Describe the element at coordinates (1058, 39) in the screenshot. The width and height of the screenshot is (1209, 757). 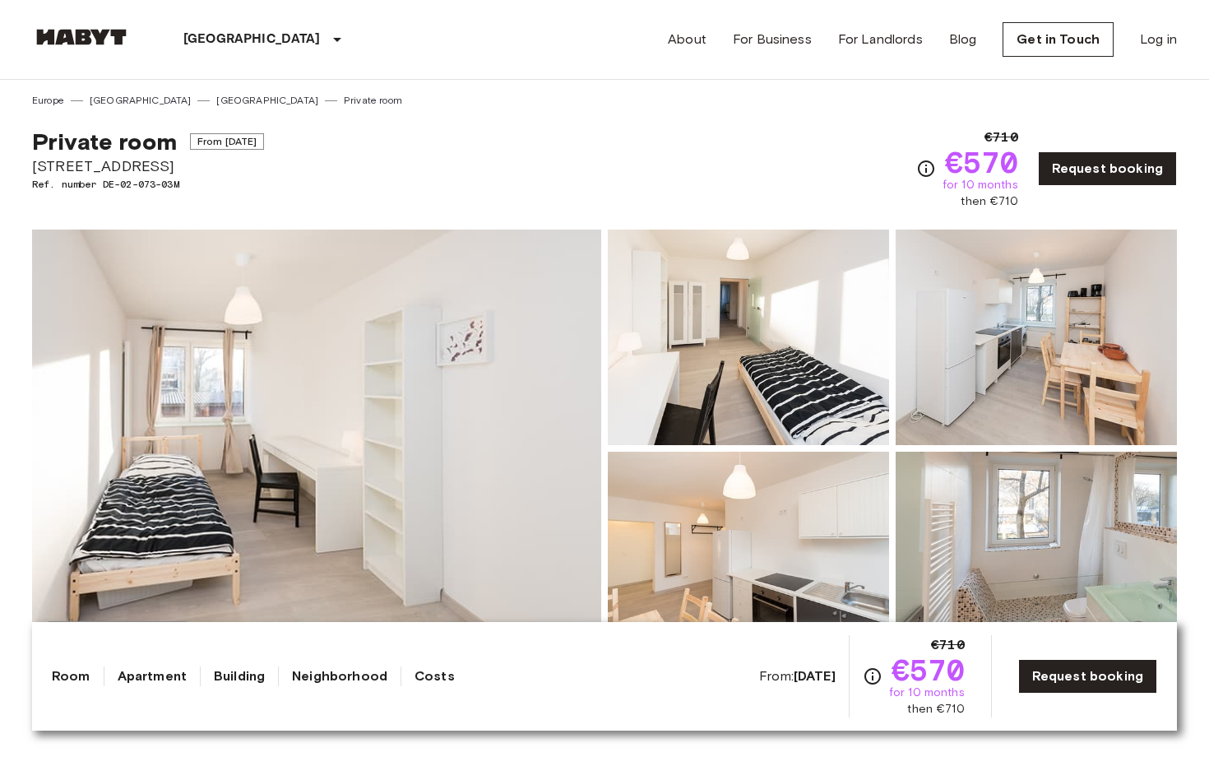
I see `a: Get in Touch` at that location.